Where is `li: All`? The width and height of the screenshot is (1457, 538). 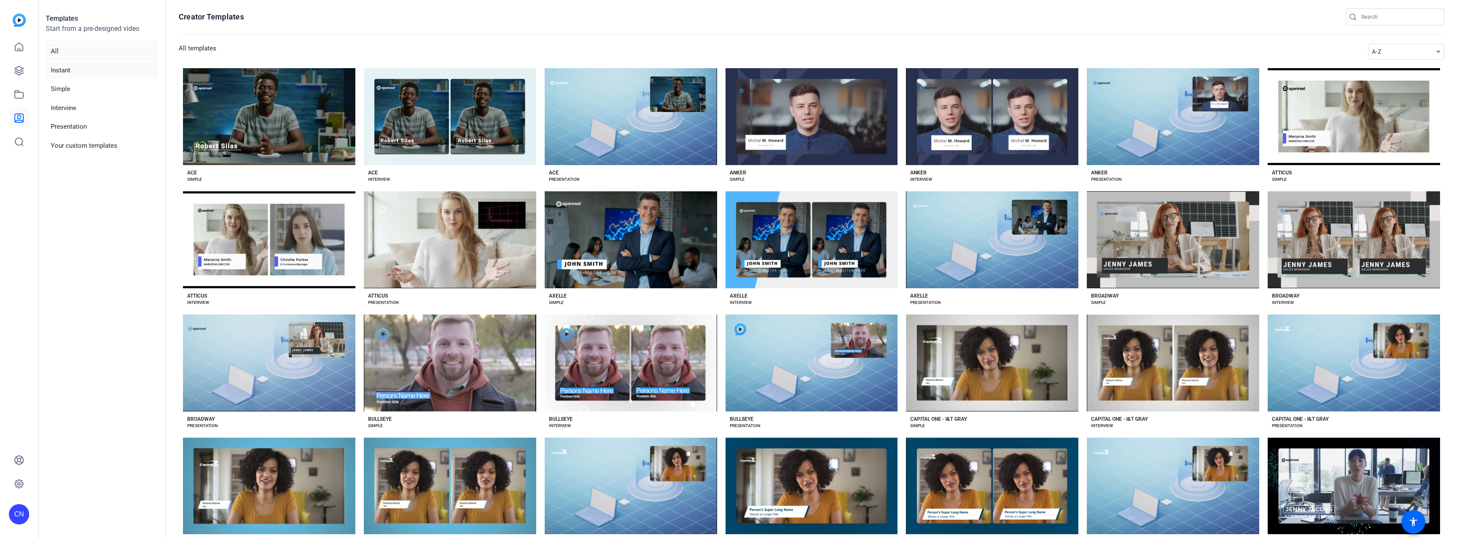
li: All is located at coordinates (102, 51).